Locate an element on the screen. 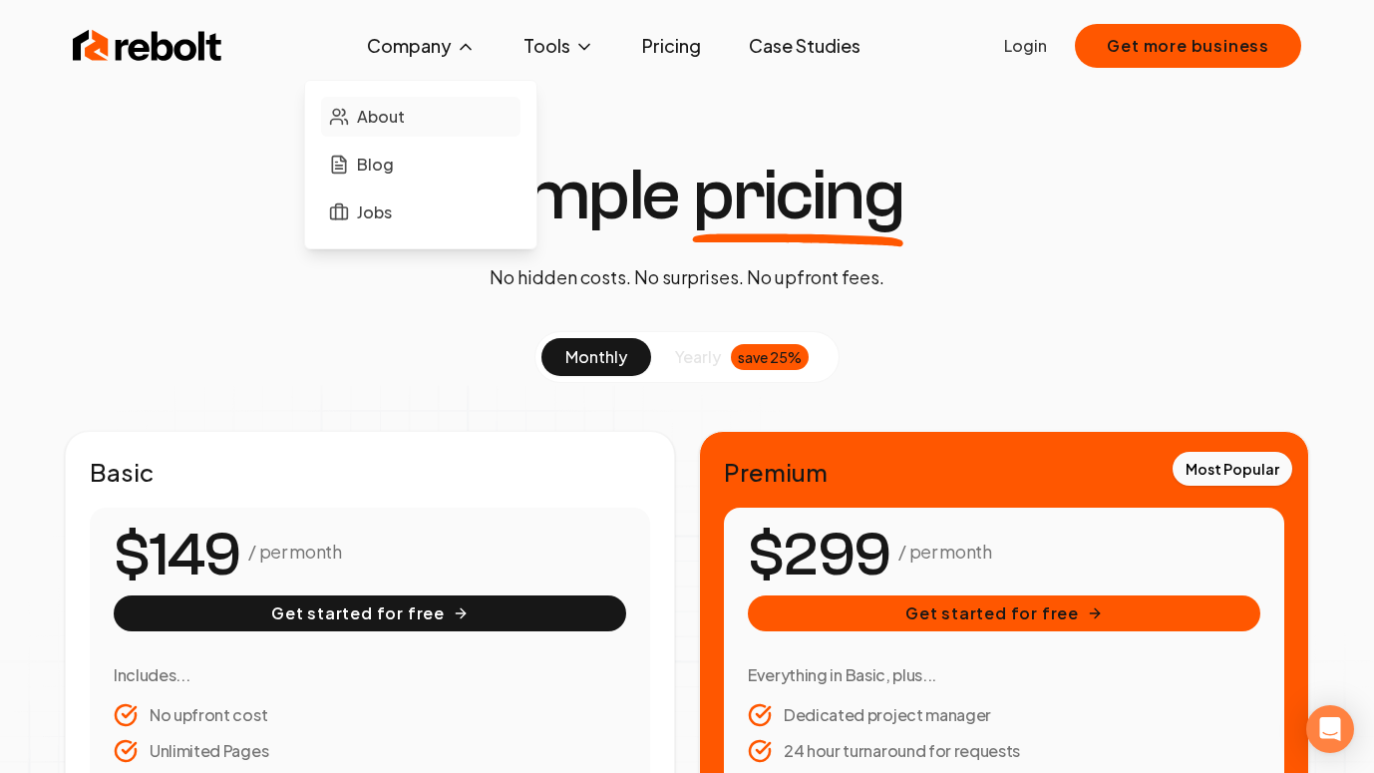  button: Tools is located at coordinates (558, 46).